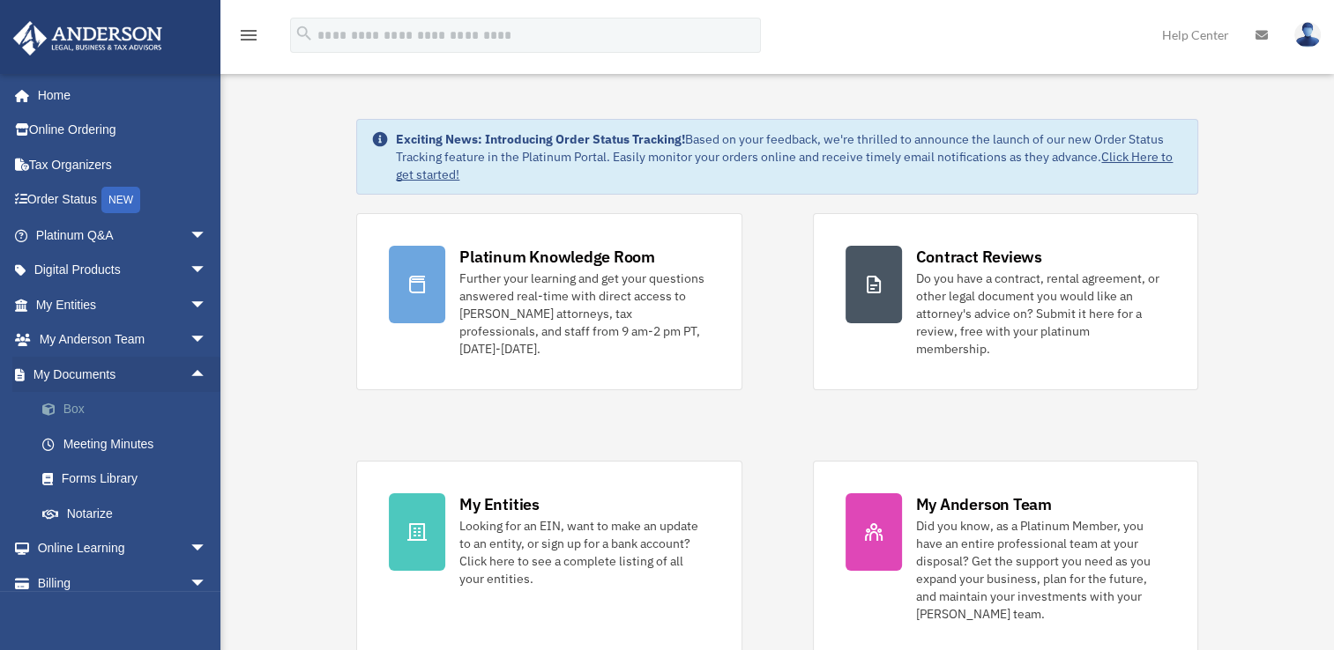 This screenshot has width=1334, height=650. Describe the element at coordinates (499, 504) in the screenshot. I see `div: My Entities` at that location.